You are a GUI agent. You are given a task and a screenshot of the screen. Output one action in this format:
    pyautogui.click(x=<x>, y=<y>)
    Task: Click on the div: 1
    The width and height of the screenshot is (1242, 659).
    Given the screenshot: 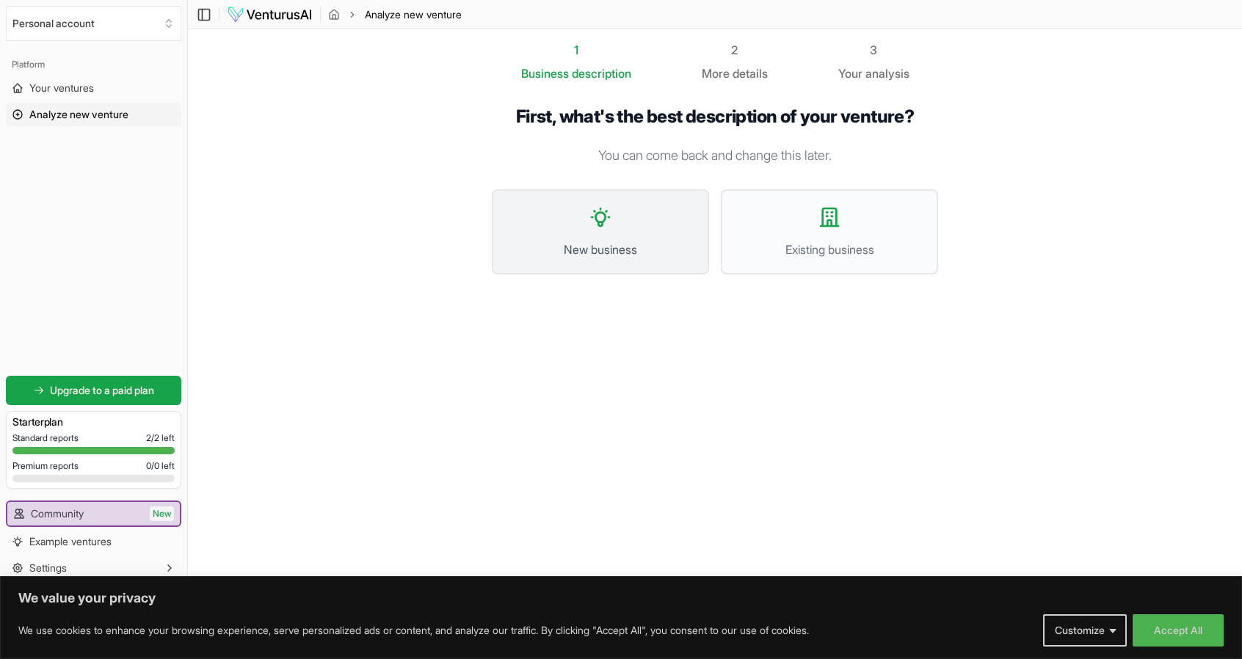 What is the action you would take?
    pyautogui.click(x=576, y=50)
    